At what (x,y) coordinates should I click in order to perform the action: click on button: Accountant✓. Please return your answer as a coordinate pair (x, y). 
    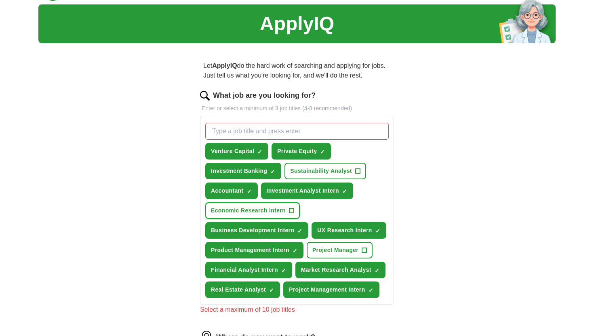
    Looking at the image, I should click on (232, 191).